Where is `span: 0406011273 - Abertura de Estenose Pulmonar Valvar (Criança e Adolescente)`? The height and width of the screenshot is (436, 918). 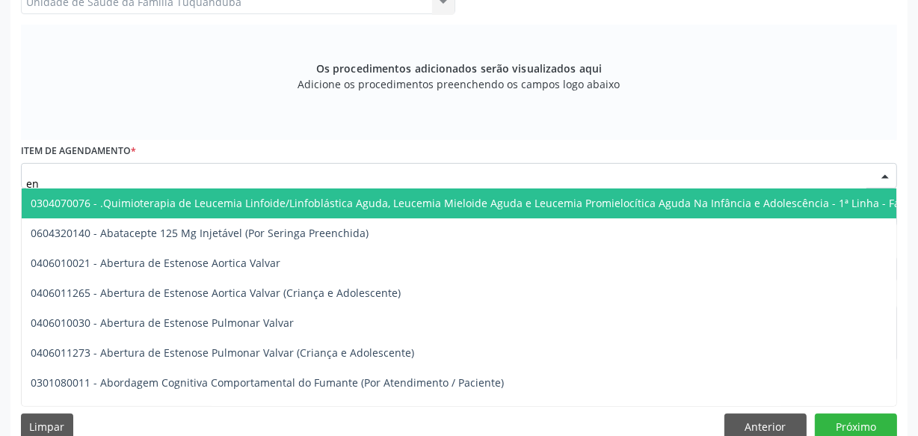
span: 0406011273 - Abertura de Estenose Pulmonar Valvar (Criança e Adolescente) is located at coordinates (222, 352).